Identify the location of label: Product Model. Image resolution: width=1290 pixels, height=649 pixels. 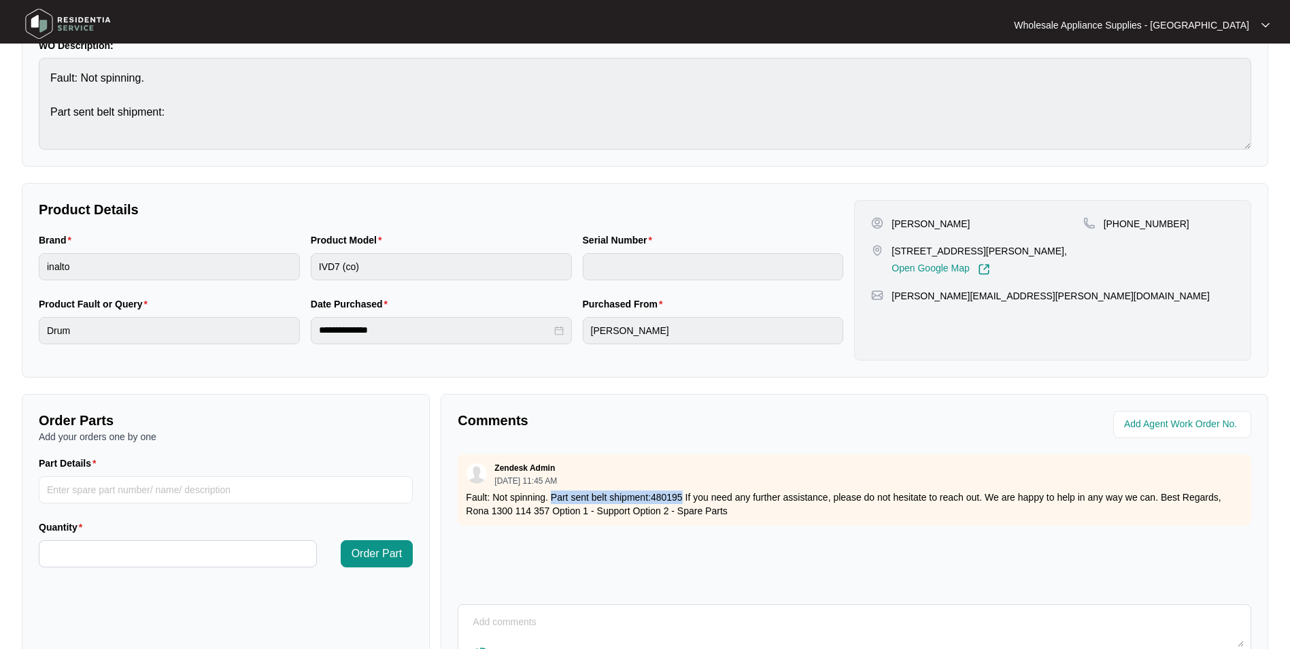
(349, 240).